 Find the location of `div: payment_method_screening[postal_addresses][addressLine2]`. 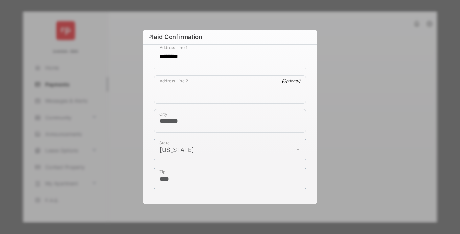

div: payment_method_screening[postal_addresses][addressLine2] is located at coordinates (230, 90).